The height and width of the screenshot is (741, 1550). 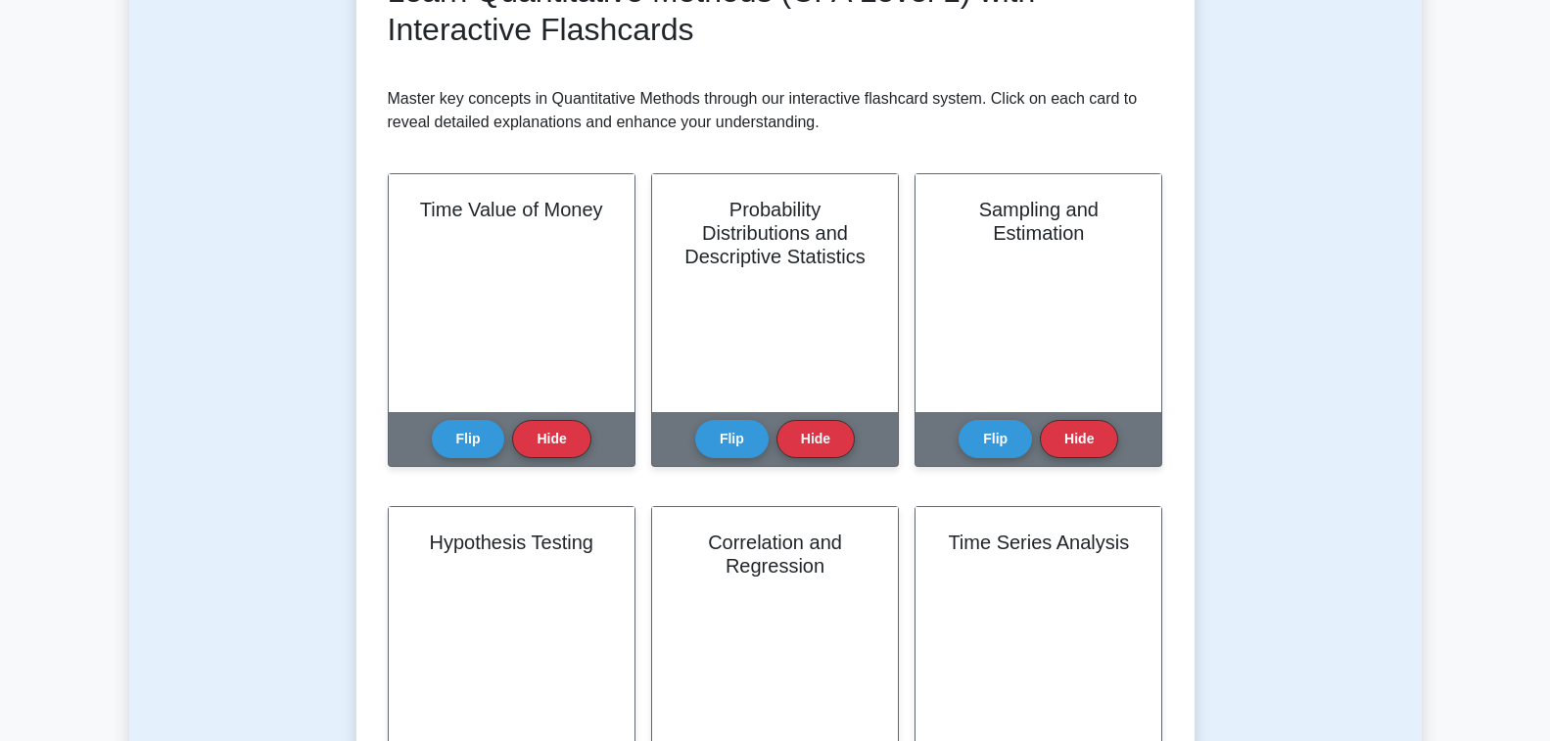 What do you see at coordinates (775, 233) in the screenshot?
I see `h2: Probability Distributions and Descriptive Statistics` at bounding box center [775, 233].